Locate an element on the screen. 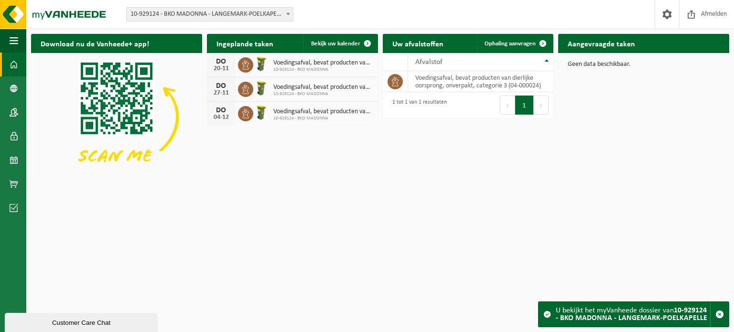 This screenshot has width=734, height=332. td: voedingsafval, bevat producten van dierlijke oorsprong, onverpakt, categorie 3 (04-000024) is located at coordinates (481, 82).